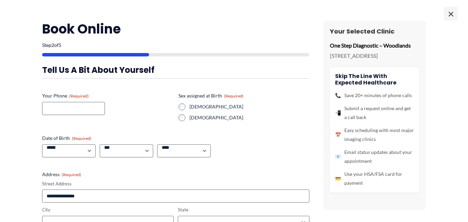 Image resolution: width=468 pixels, height=222 pixels. I want to click on span: 5, so click(60, 45).